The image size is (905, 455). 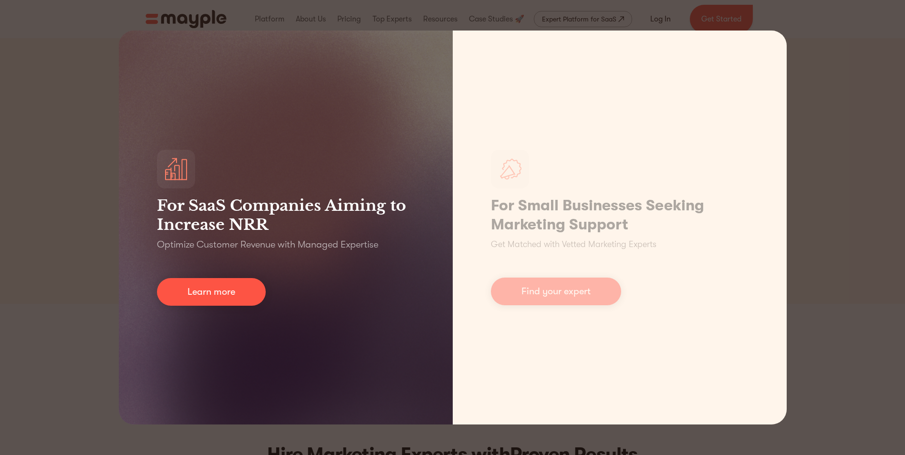 What do you see at coordinates (620, 215) in the screenshot?
I see `h1: For Small Businesses Seeking Marketing Support` at bounding box center [620, 215].